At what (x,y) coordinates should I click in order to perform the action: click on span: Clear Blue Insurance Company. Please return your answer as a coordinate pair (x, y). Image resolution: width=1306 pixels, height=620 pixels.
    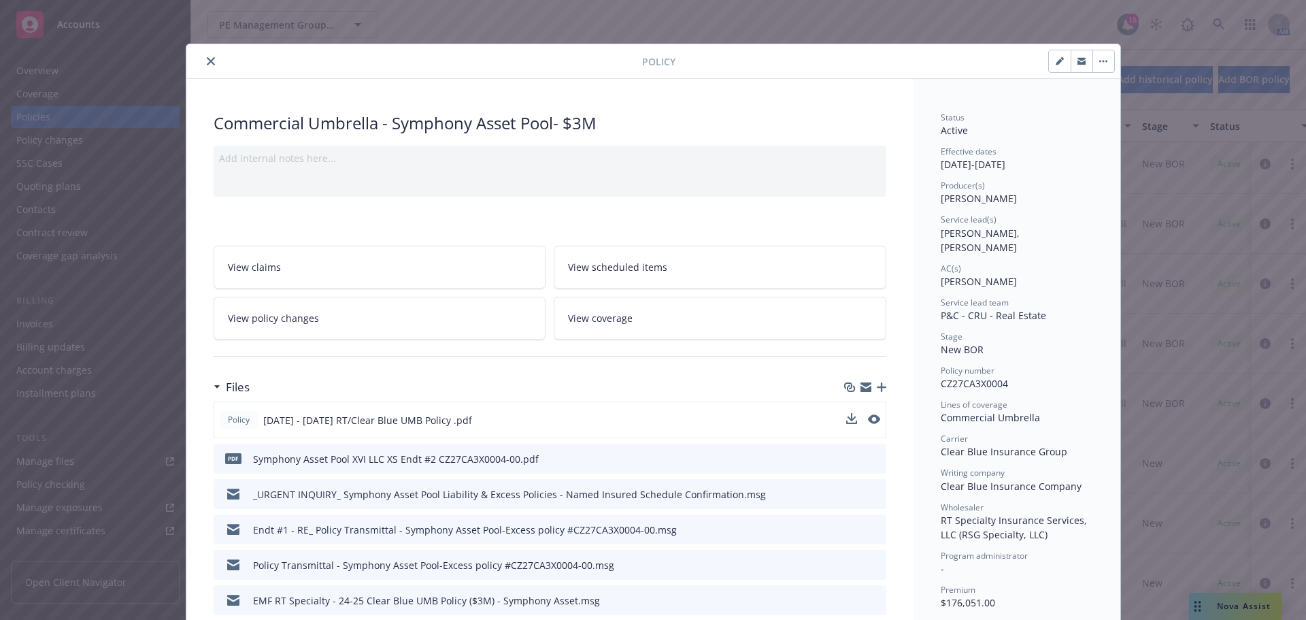
    Looking at the image, I should click on (1011, 486).